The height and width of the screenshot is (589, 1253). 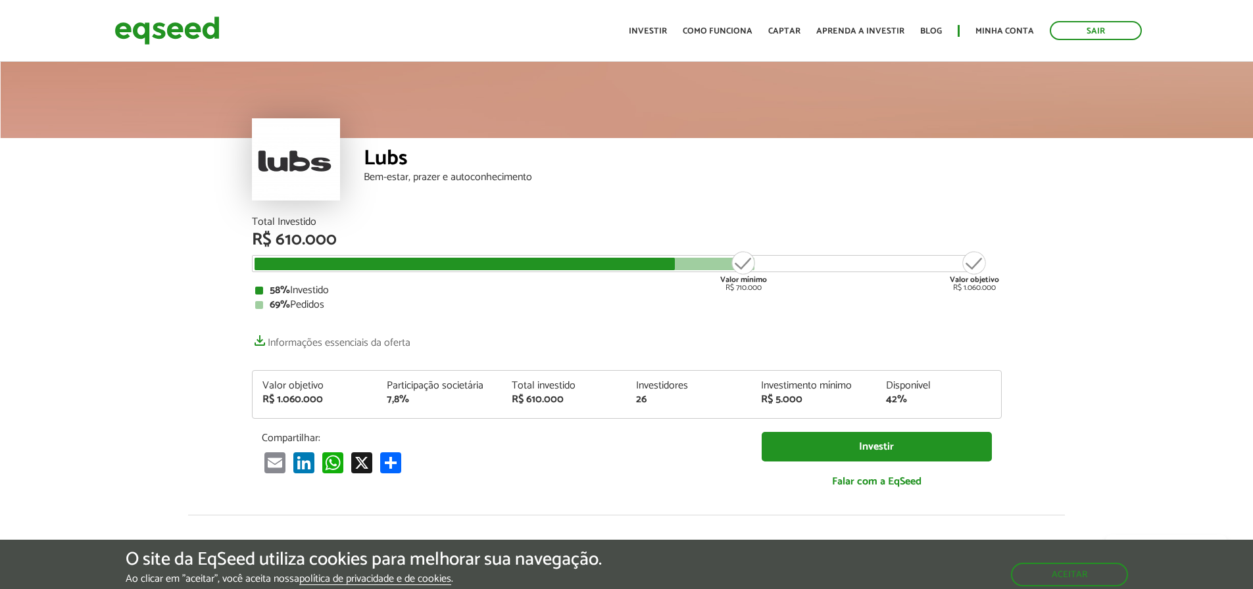 I want to click on img: EqSeed, so click(x=167, y=30).